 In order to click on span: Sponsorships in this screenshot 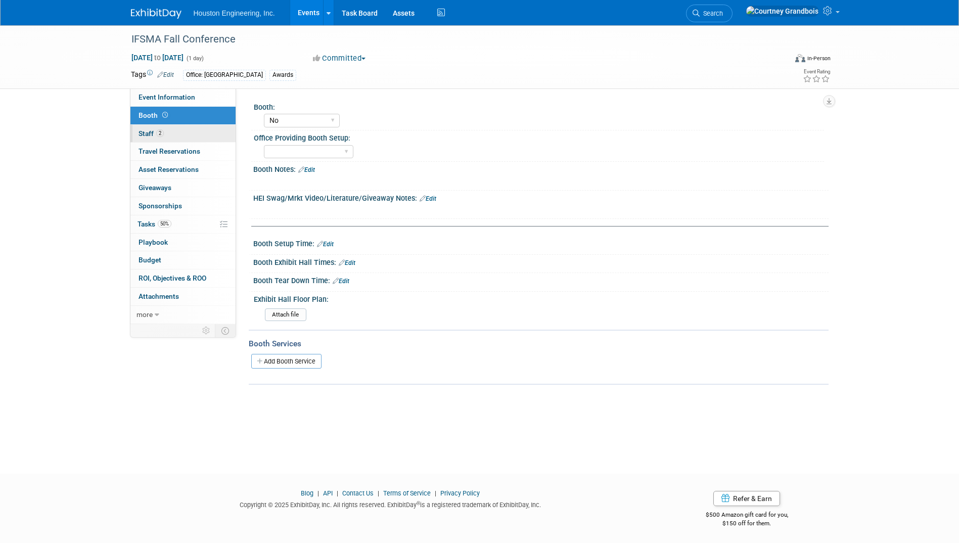, I will do `click(160, 206)`.